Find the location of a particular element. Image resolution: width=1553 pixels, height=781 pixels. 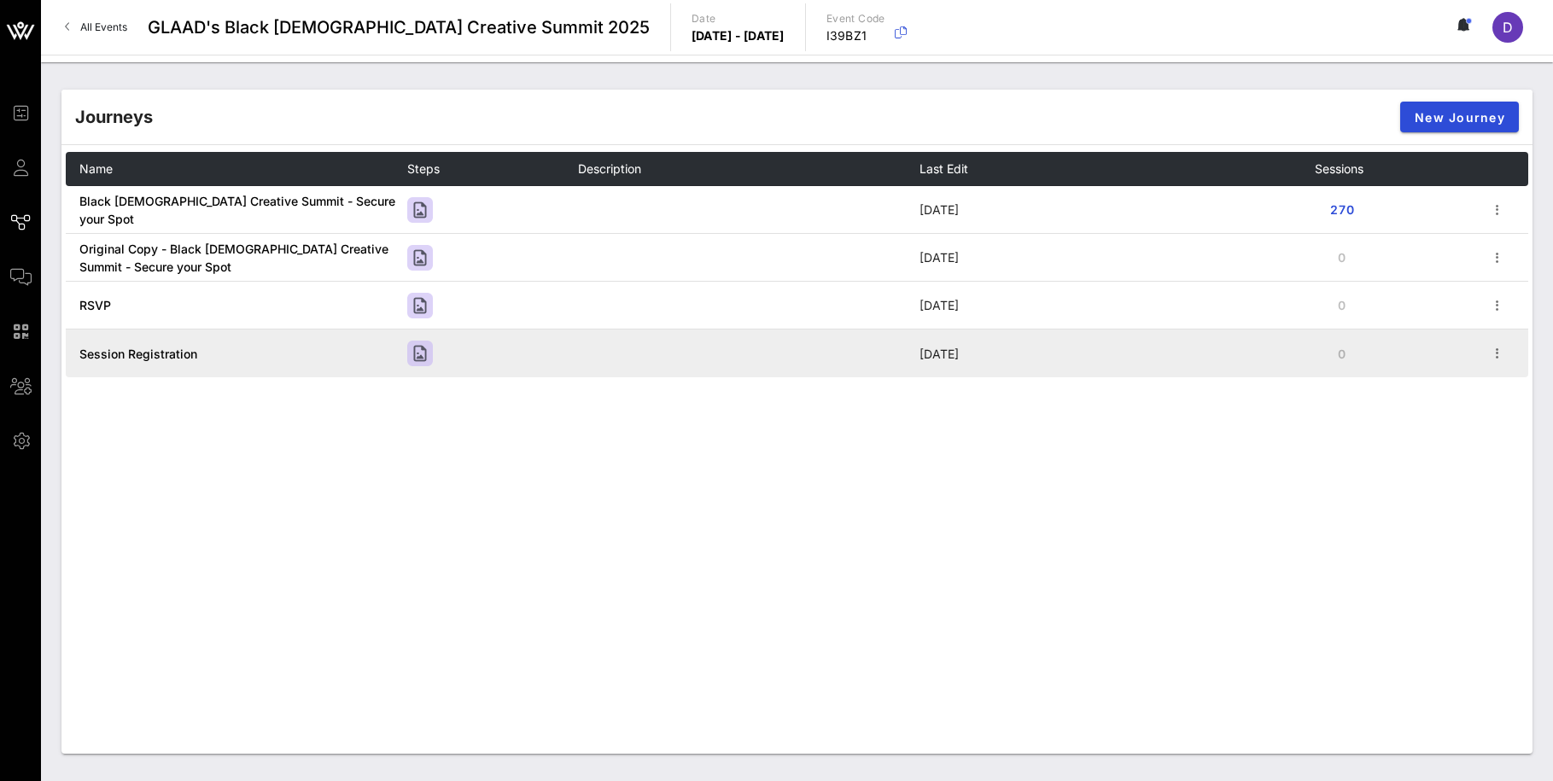

span: New Journey is located at coordinates (1459, 117).